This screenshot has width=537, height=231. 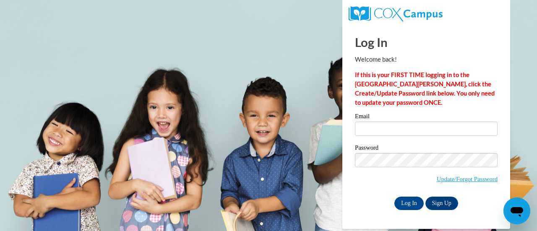 What do you see at coordinates (396, 14) in the screenshot?
I see `img: COX Campus` at bounding box center [396, 14].